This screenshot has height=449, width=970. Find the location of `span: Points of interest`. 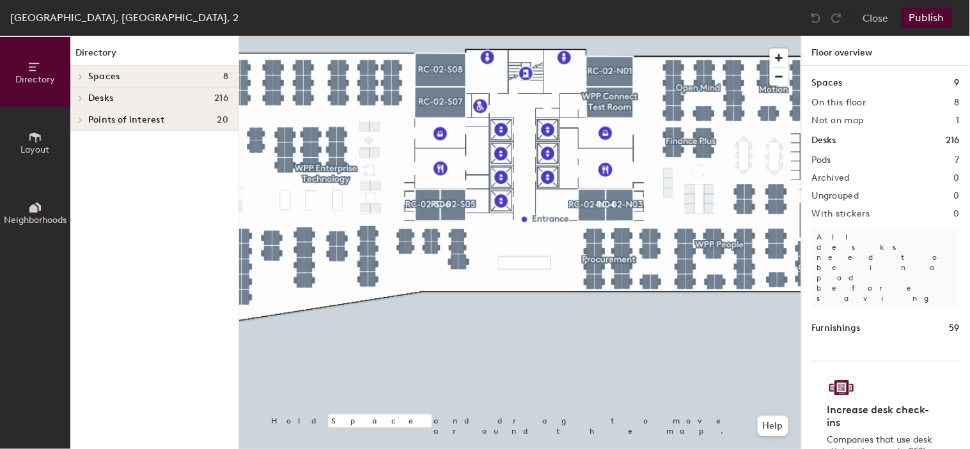

span: Points of interest is located at coordinates (126, 120).